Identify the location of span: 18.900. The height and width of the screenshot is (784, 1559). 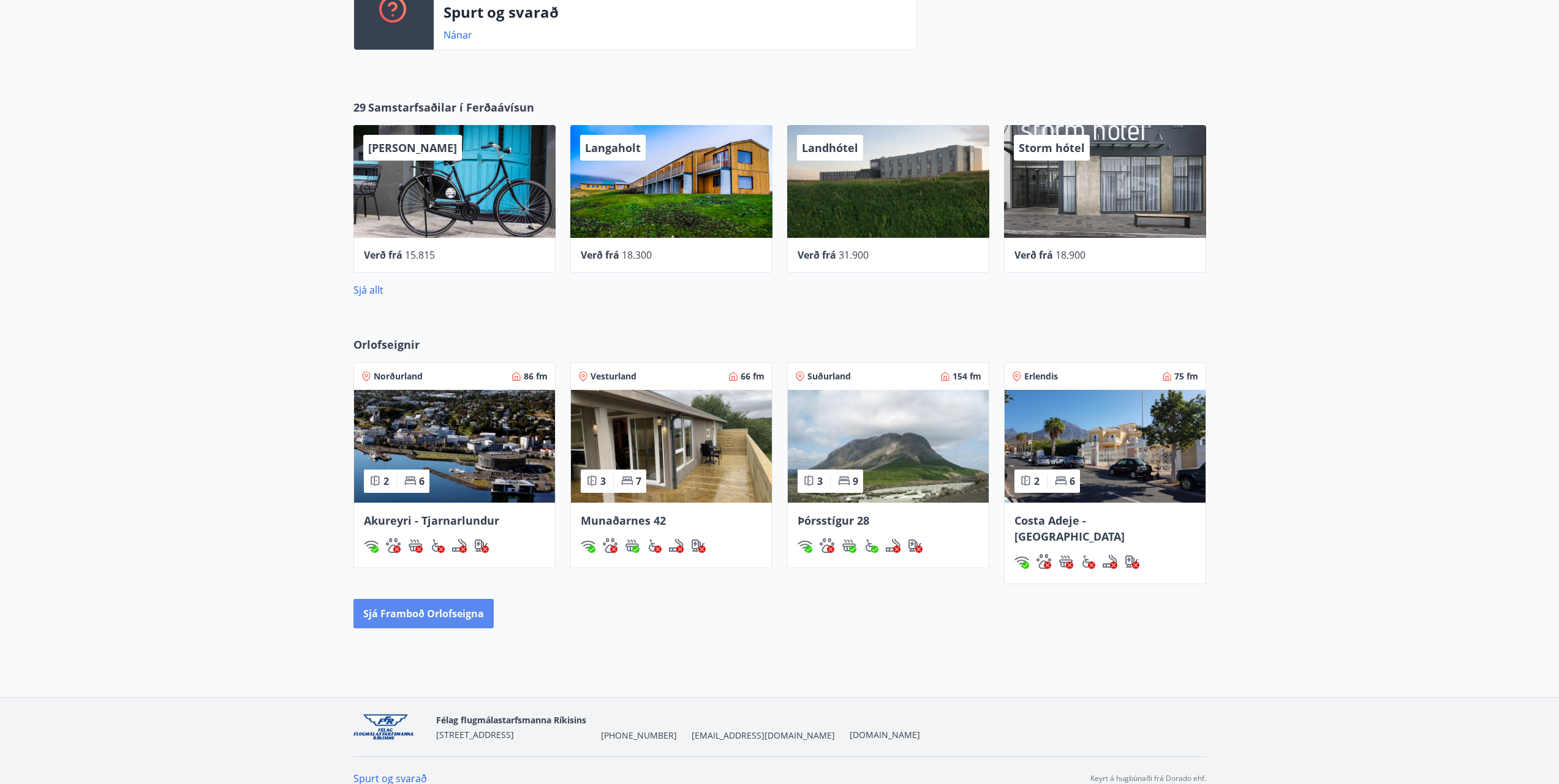
(1070, 255).